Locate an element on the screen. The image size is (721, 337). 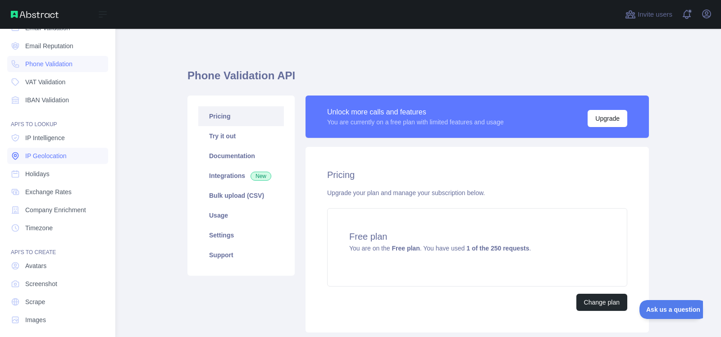
span: Exchange Rates is located at coordinates (48, 192).